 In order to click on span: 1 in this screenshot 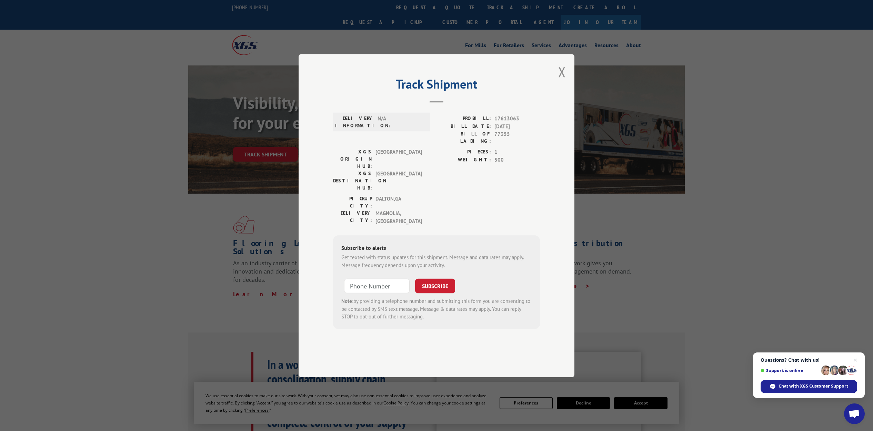, I will do `click(517, 152)`.